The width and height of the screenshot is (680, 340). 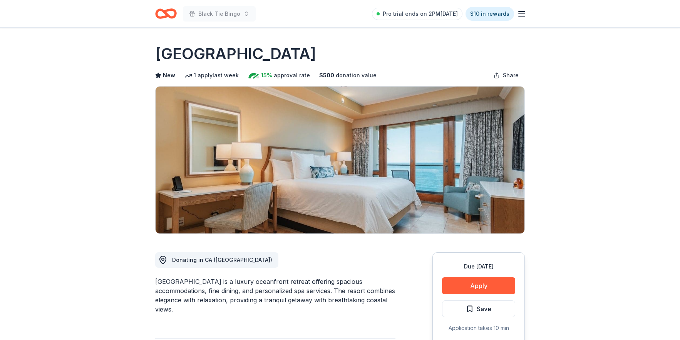 I want to click on div: 1 apply last week, so click(x=211, y=75).